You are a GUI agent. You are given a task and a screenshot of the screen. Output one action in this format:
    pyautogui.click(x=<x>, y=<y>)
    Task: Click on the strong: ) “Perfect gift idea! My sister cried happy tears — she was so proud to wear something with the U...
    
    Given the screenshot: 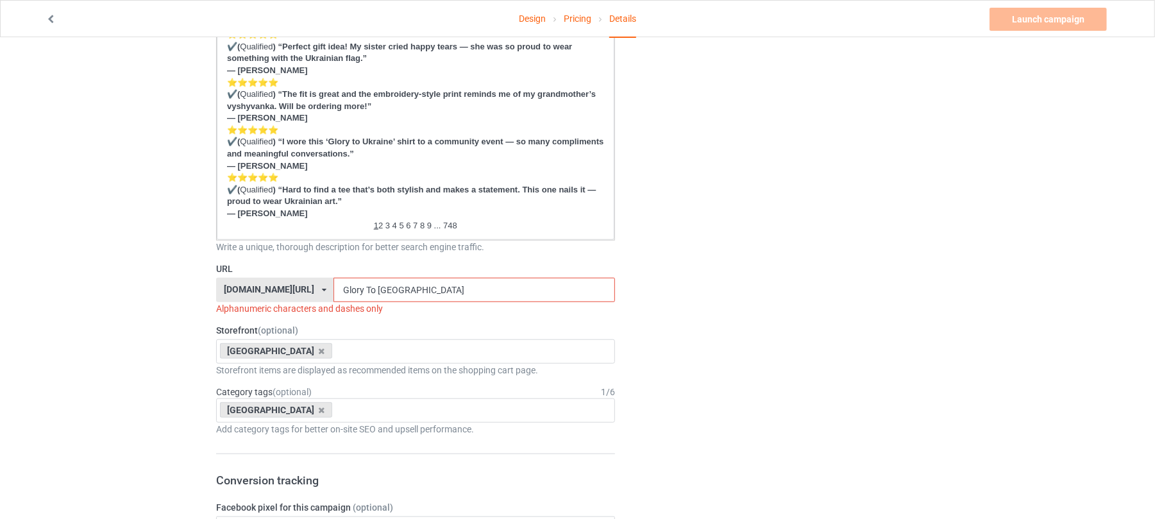 What is the action you would take?
    pyautogui.click(x=401, y=53)
    